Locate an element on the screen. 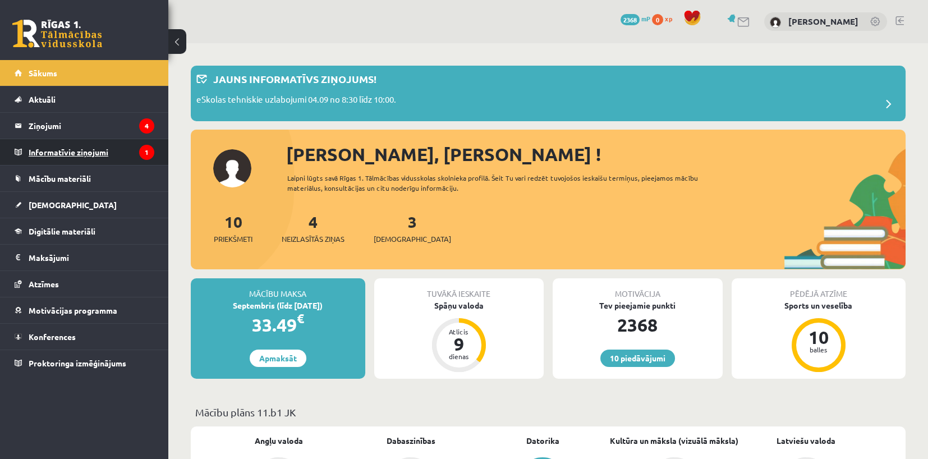 The width and height of the screenshot is (928, 459). span: Sākums is located at coordinates (43, 73).